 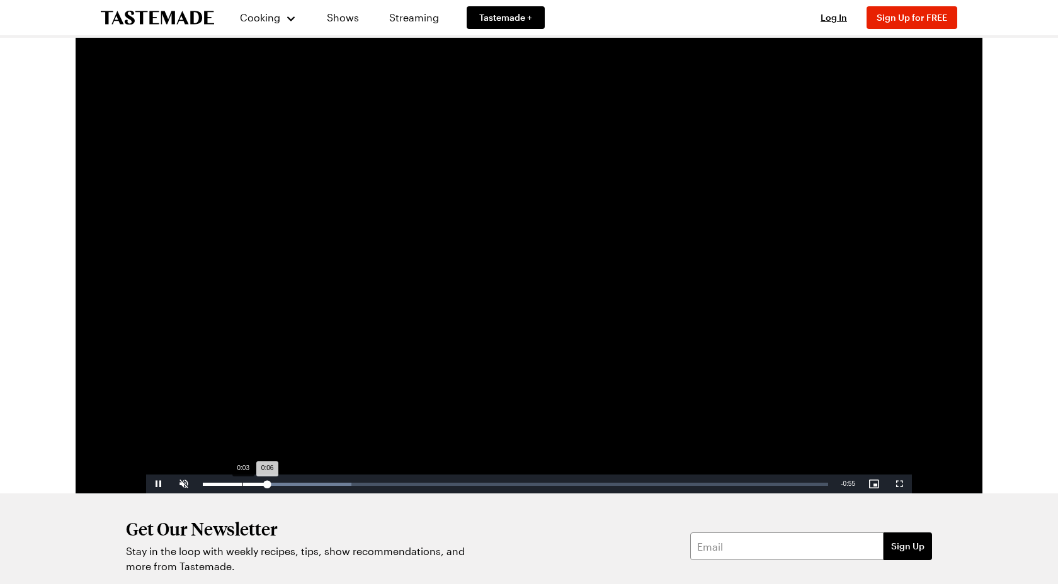 What do you see at coordinates (268, 18) in the screenshot?
I see `button: Cooking` at bounding box center [268, 18].